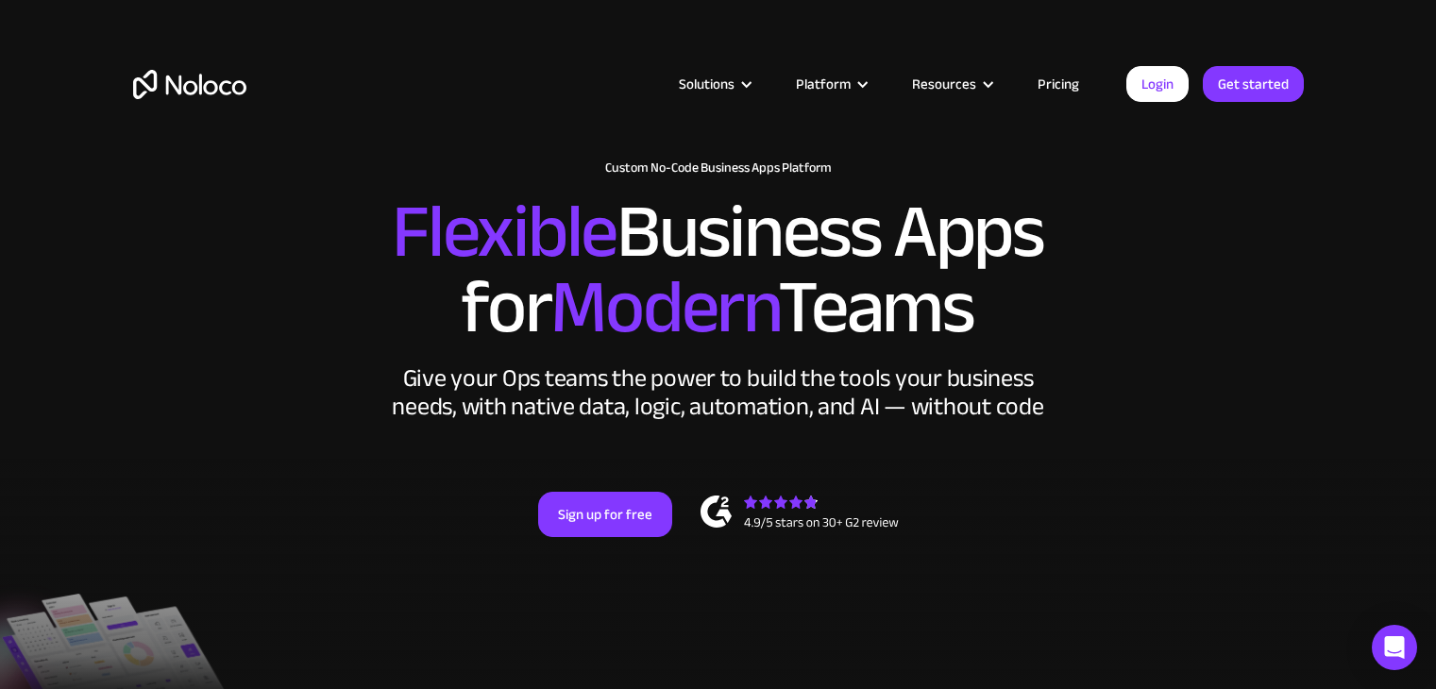 This screenshot has width=1436, height=689. I want to click on a: Login, so click(1157, 84).